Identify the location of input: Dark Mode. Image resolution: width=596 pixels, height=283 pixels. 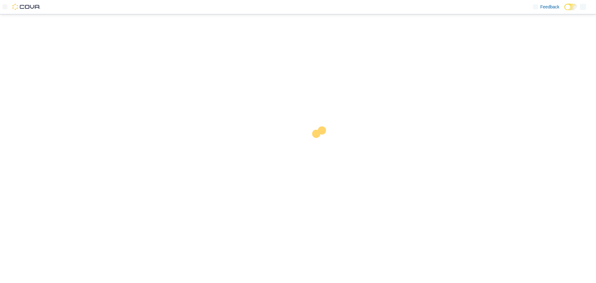
(571, 7).